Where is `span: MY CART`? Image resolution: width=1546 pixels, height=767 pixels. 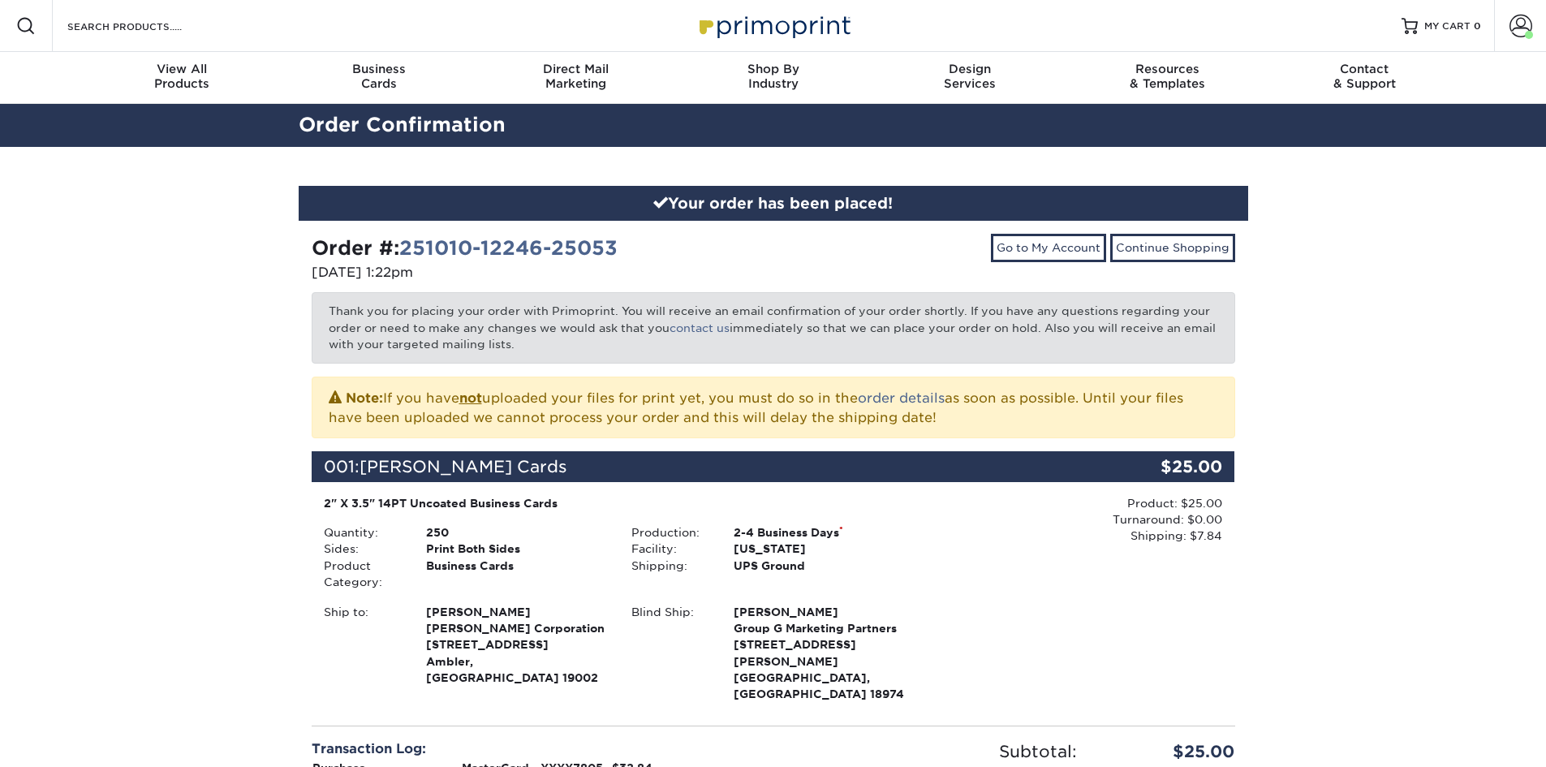 span: MY CART is located at coordinates (1447, 26).